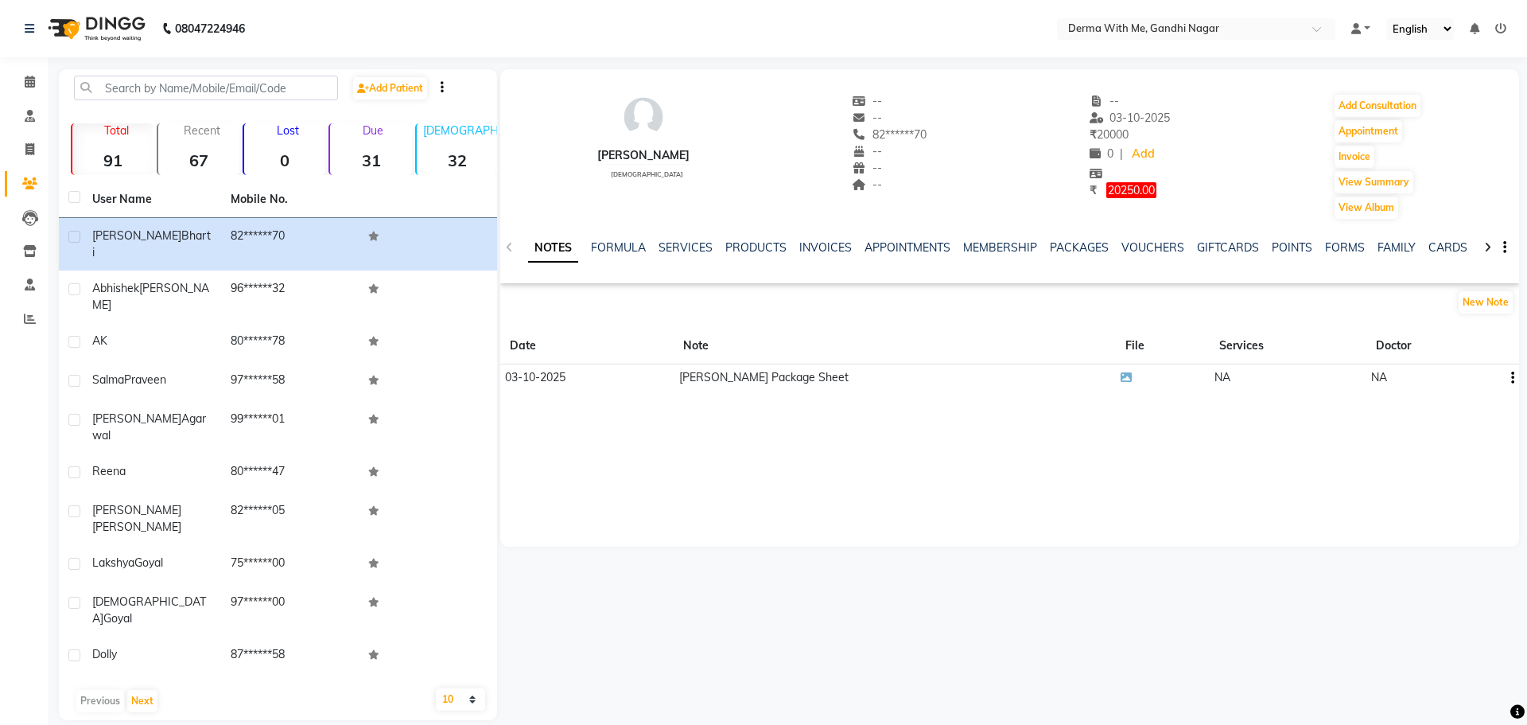 This screenshot has height=725, width=1527. I want to click on button: View Album, so click(1366, 208).